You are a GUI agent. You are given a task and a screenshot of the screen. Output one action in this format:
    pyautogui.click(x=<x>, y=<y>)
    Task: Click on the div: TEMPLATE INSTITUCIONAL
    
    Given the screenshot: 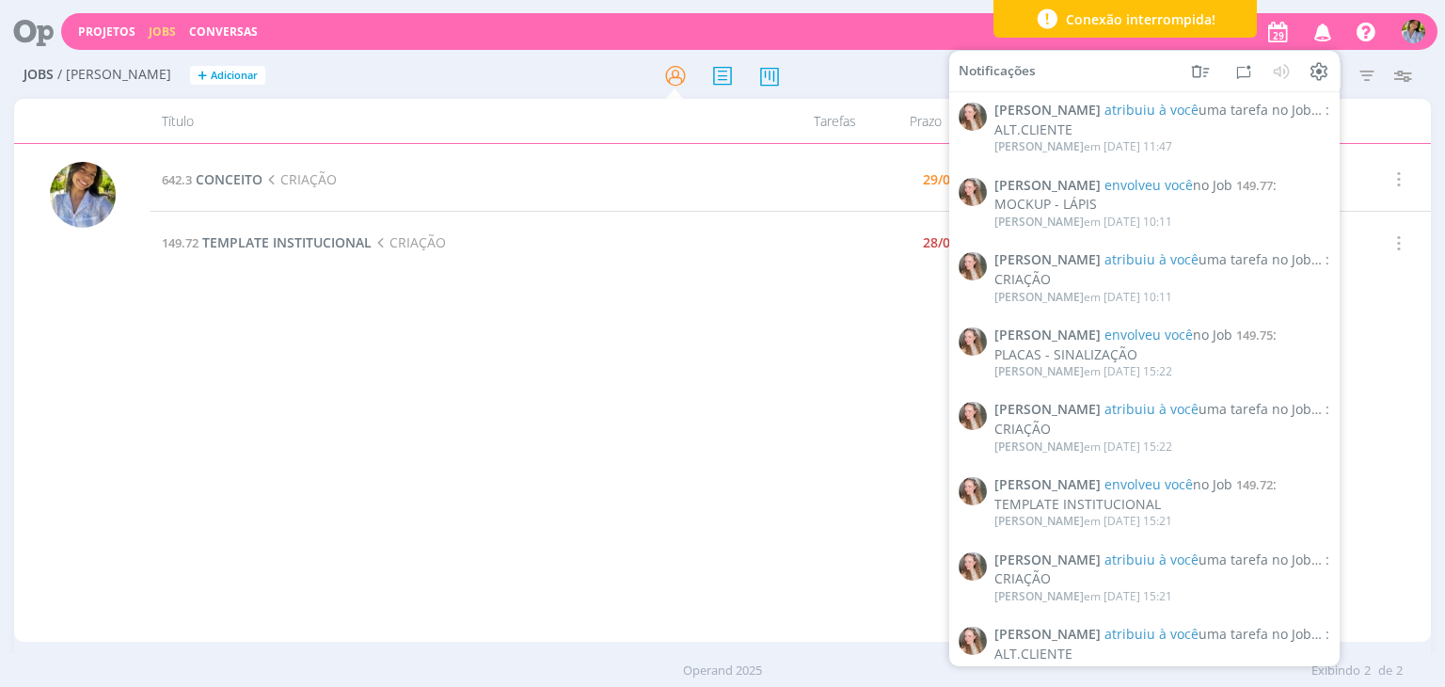 What is the action you would take?
    pyautogui.click(x=1162, y=504)
    